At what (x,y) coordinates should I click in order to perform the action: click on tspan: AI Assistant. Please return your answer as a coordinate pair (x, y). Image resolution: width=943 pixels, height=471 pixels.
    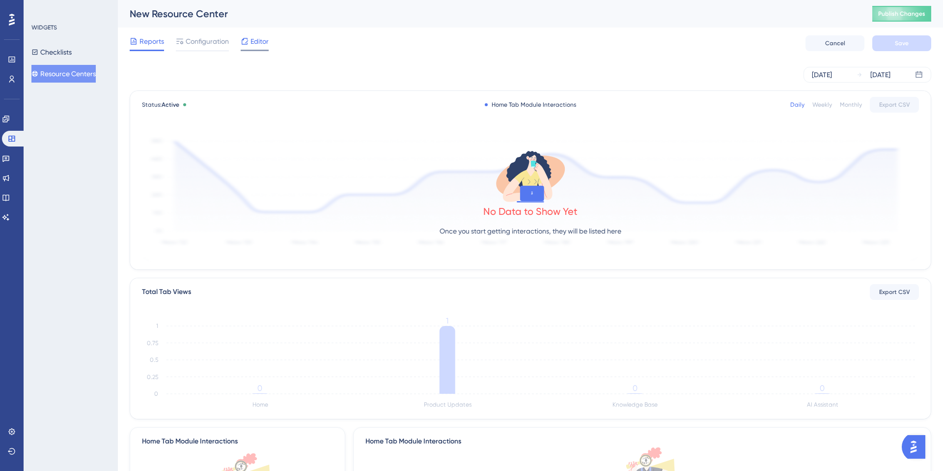
    Looking at the image, I should click on (823, 404).